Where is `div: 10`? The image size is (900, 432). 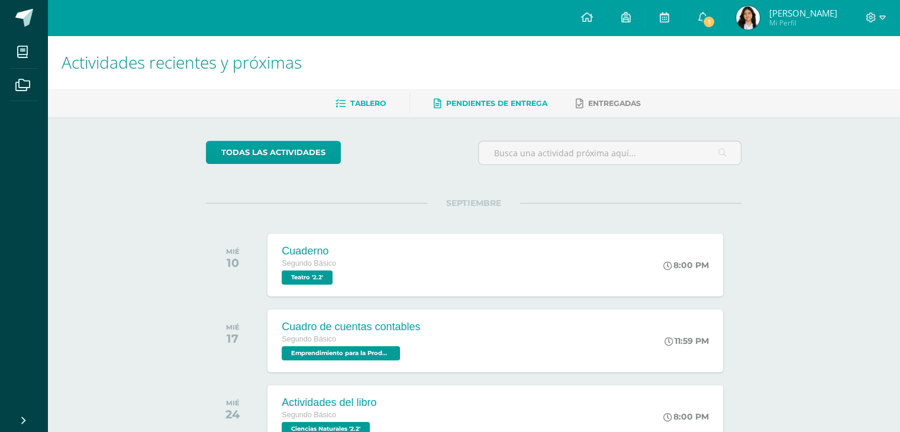 div: 10 is located at coordinates (233, 263).